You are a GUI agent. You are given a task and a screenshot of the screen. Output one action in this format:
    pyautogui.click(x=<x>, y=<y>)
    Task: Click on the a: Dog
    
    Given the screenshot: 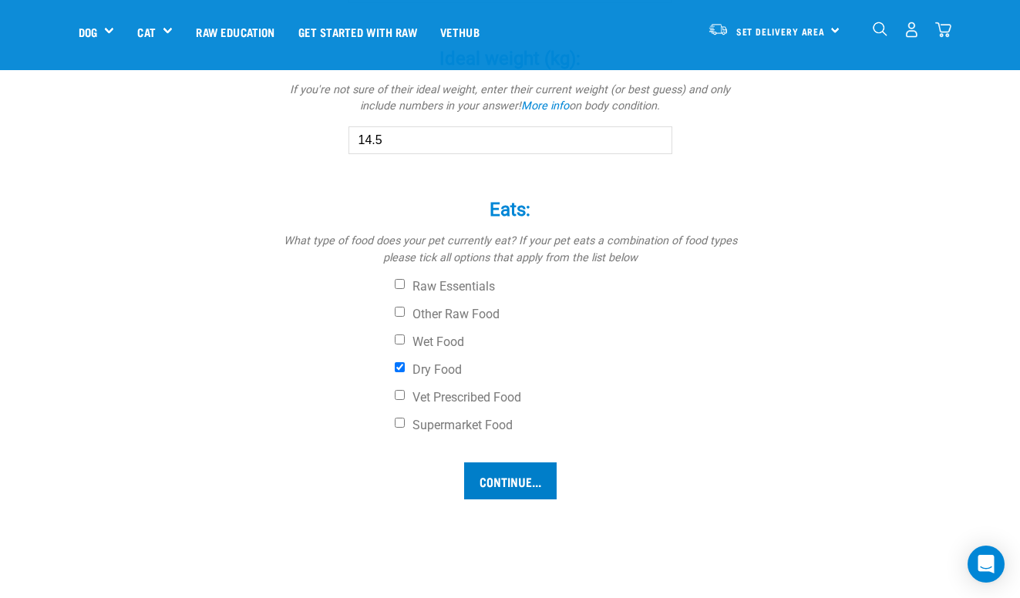 What is the action you would take?
    pyautogui.click(x=88, y=32)
    